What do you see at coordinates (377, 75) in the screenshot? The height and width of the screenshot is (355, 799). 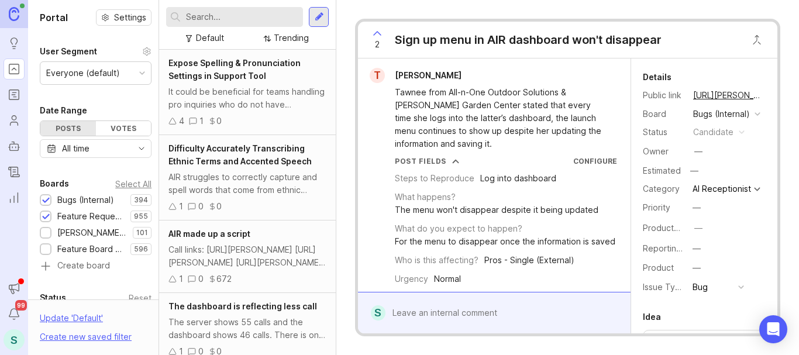 I see `div: T` at bounding box center [377, 75].